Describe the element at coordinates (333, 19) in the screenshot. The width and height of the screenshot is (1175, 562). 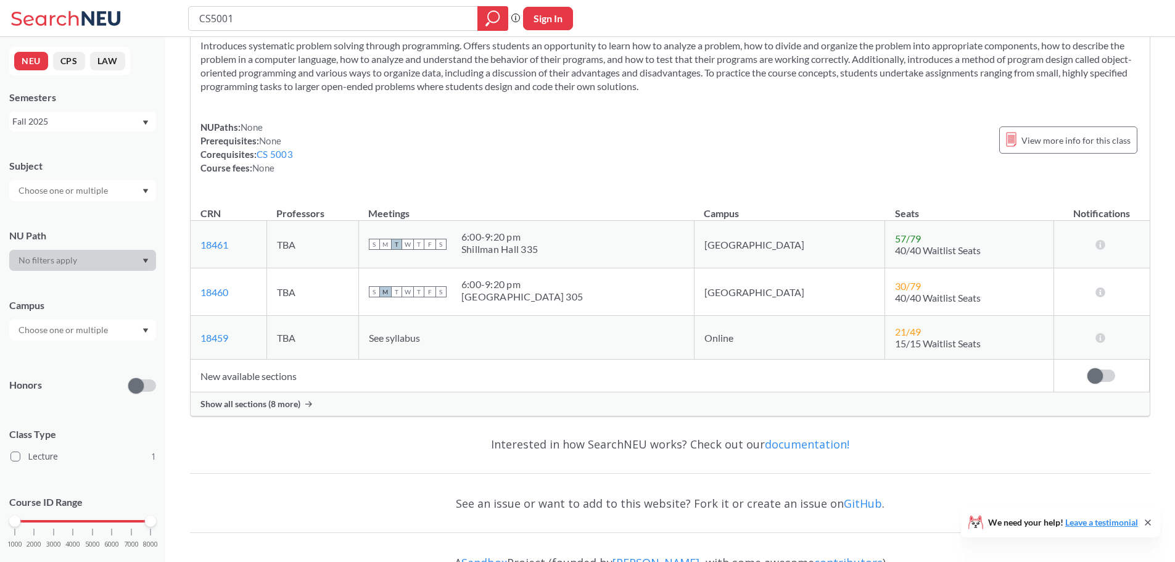
I see `input: Class, professor, course number, "phrase"` at that location.